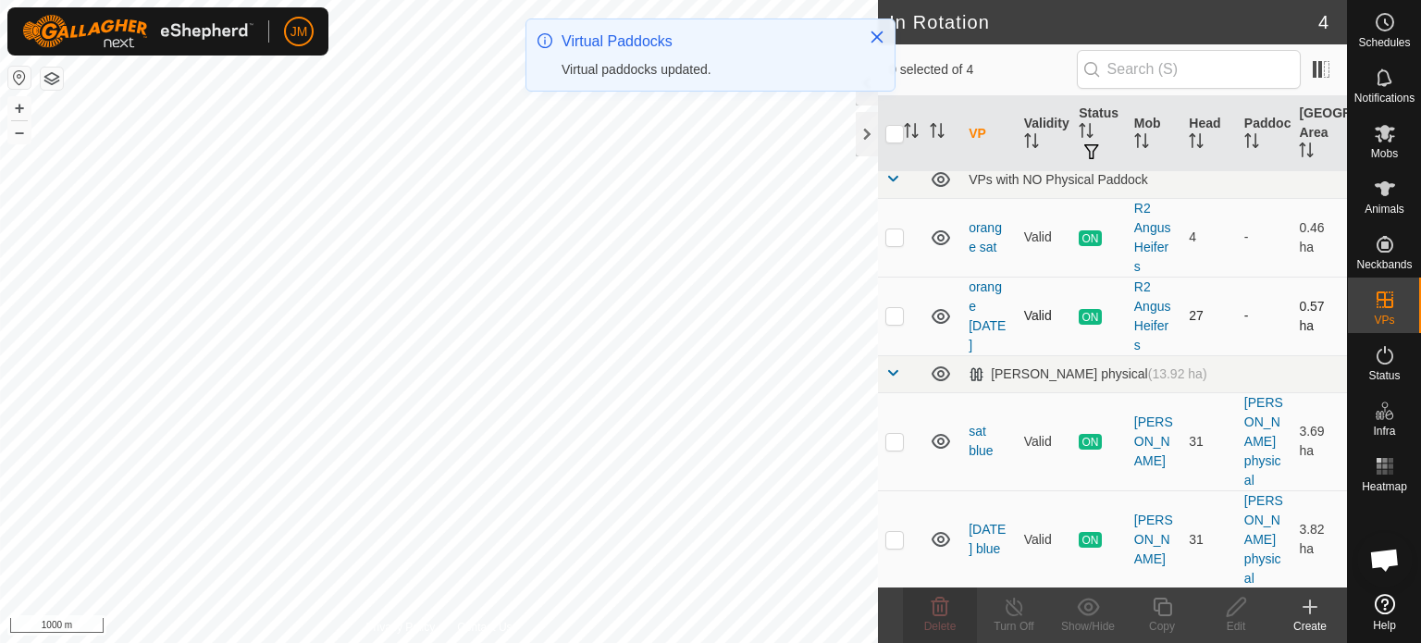 This screenshot has height=643, width=1421. Describe the element at coordinates (19, 78) in the screenshot. I see `button: Reset Map` at that location.